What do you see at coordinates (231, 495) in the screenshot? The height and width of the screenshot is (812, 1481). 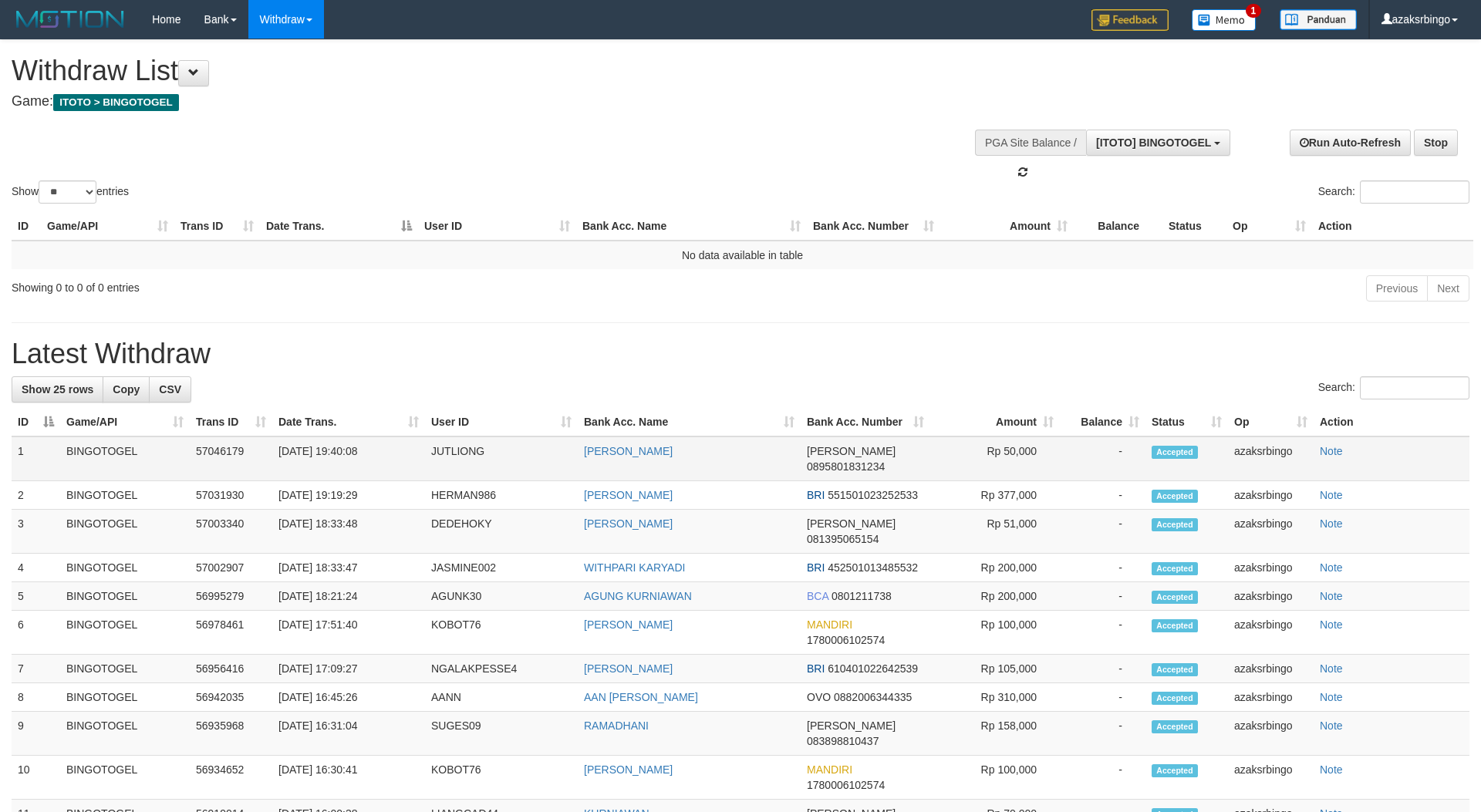 I see `td: 57031930` at bounding box center [231, 495].